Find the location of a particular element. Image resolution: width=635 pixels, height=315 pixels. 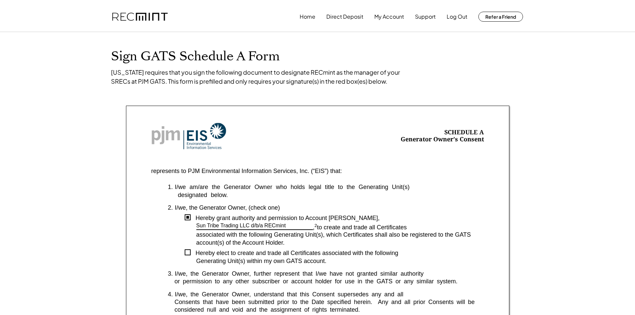

button: Home is located at coordinates (307, 17).